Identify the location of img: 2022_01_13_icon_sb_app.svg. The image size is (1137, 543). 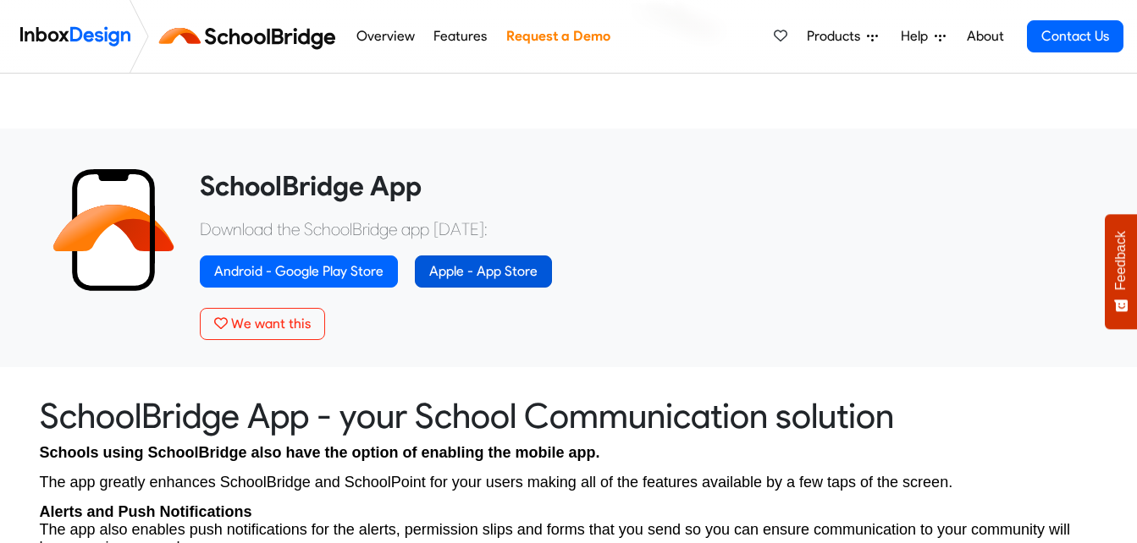
(113, 230).